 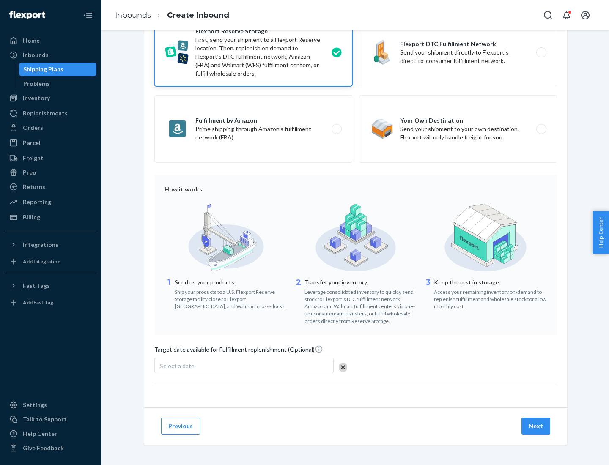 I want to click on div: Access your remaining inventory on-demand to replenish fulfillment and wholesale stock for a low ..., so click(x=490, y=298).